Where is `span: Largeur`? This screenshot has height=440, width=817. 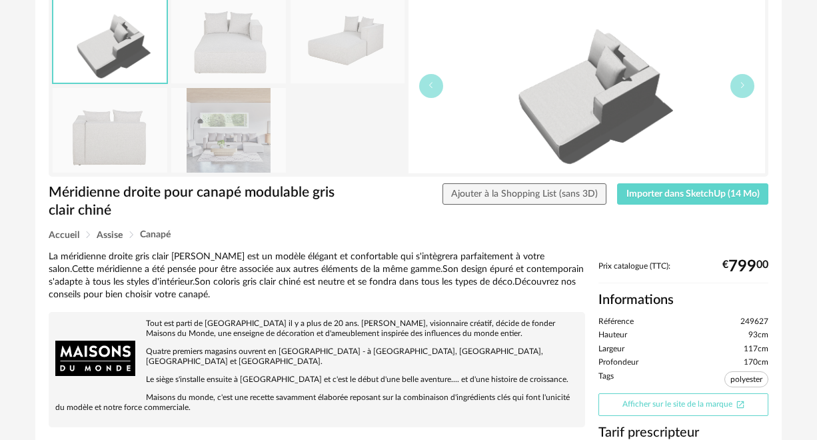 span: Largeur is located at coordinates (611, 349).